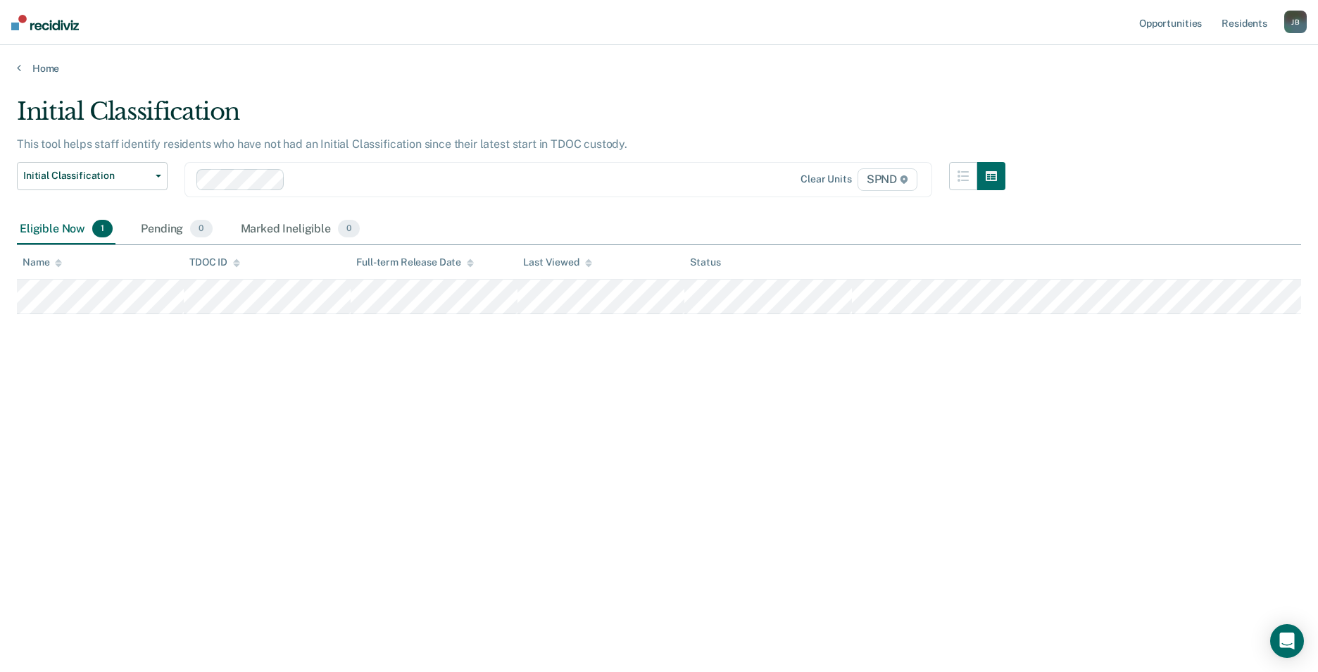 This screenshot has width=1318, height=672. Describe the element at coordinates (826, 179) in the screenshot. I see `div: Clear units` at that location.